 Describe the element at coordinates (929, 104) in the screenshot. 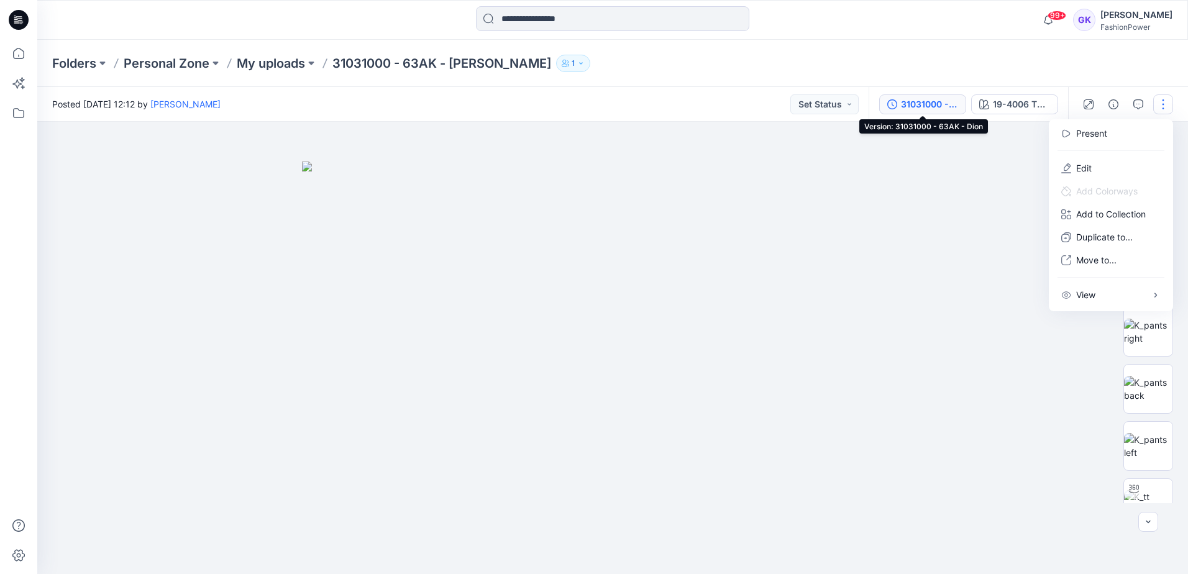

I see `div: 31031000 - 63AK - Dion` at that location.